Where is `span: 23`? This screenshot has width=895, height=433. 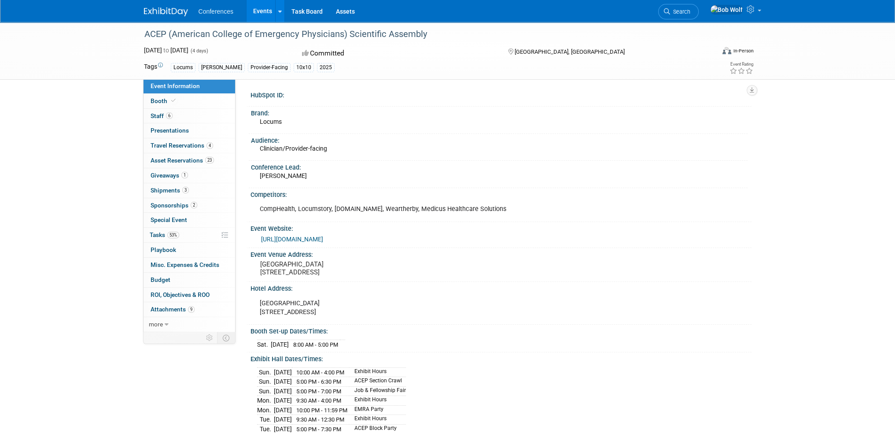 span: 23 is located at coordinates (210, 160).